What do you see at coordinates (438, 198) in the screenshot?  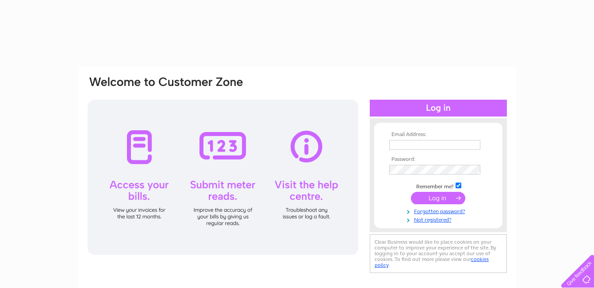 I see `input: Submit` at bounding box center [438, 198].